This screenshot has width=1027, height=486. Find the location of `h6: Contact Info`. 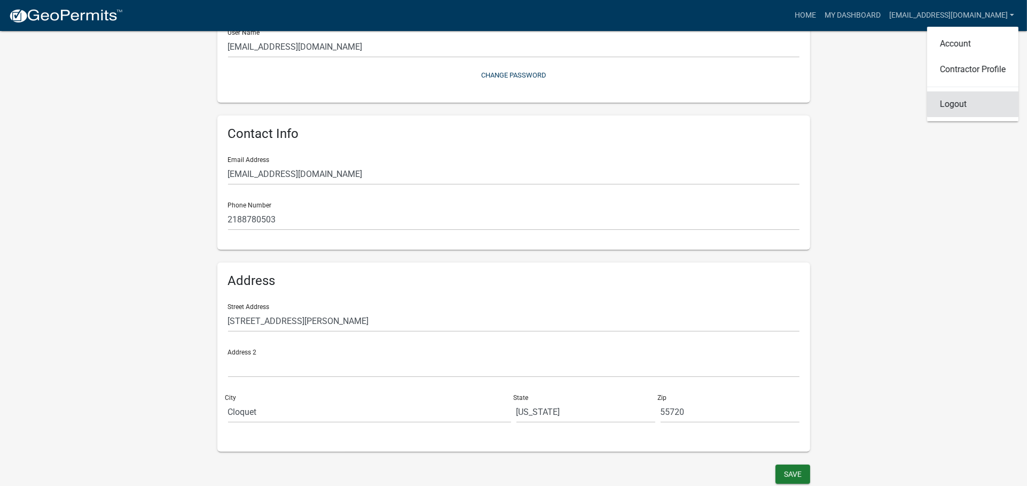

h6: Contact Info is located at coordinates (514, 134).